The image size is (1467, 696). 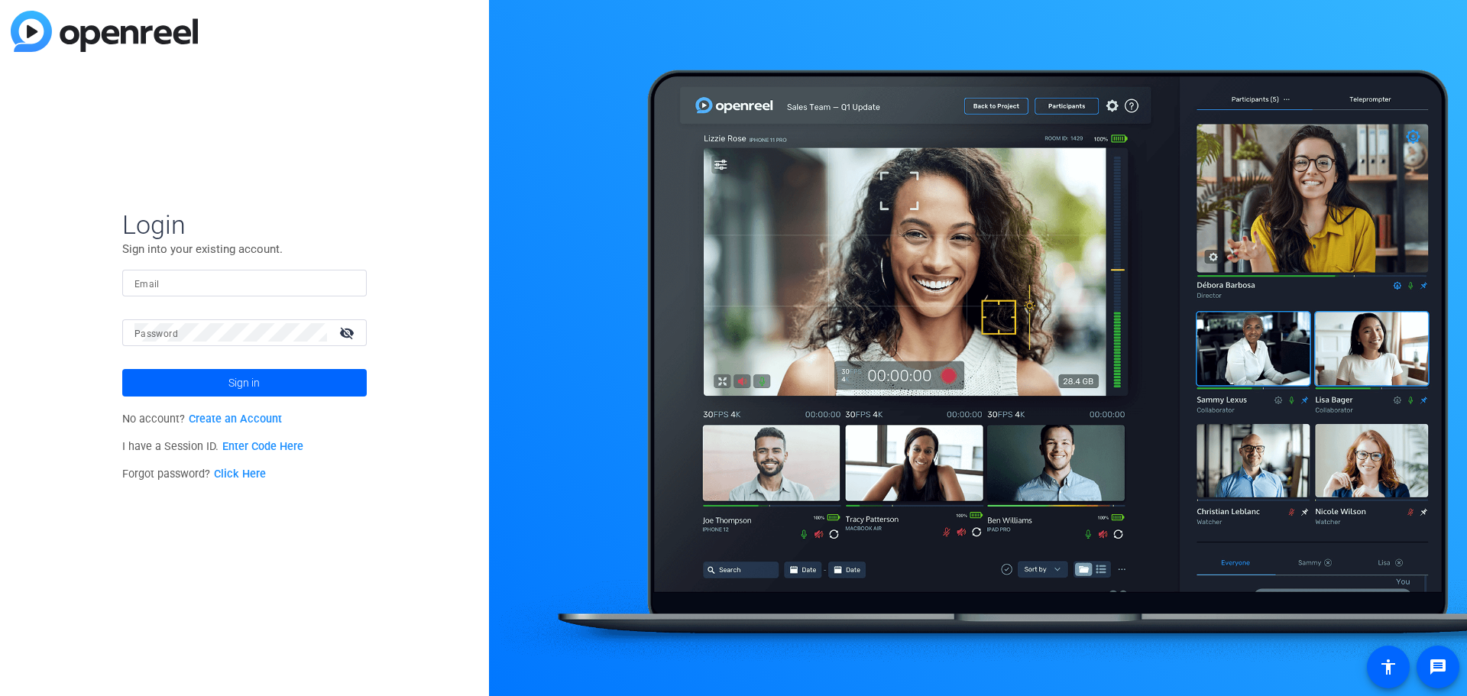 What do you see at coordinates (245, 383) in the screenshot?
I see `button: Sign in` at bounding box center [245, 383].